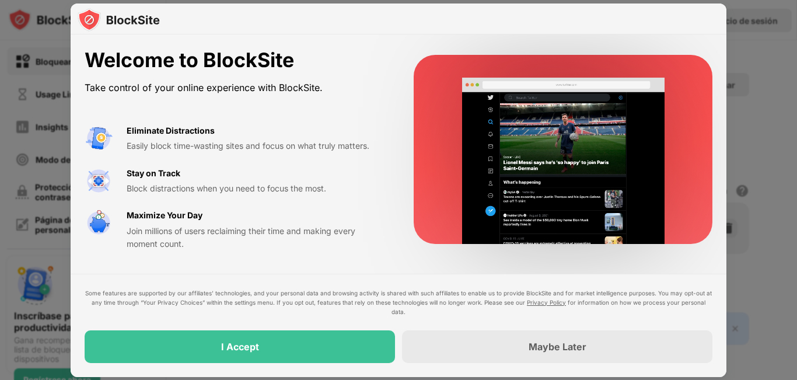 The image size is (797, 380). What do you see at coordinates (235, 60) in the screenshot?
I see `div: Welcome to BlockSite` at bounding box center [235, 60].